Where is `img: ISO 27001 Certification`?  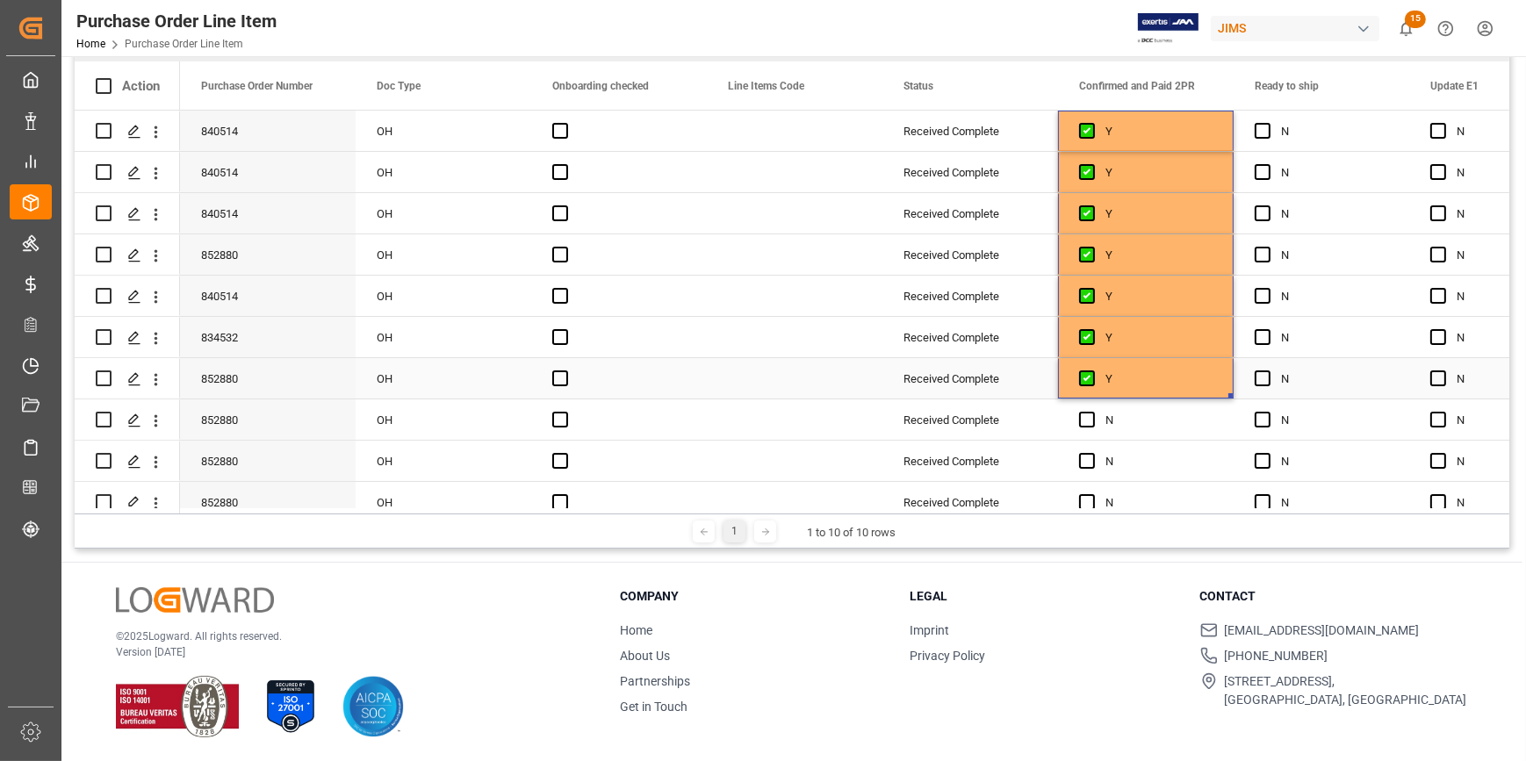 img: ISO 27001 Certification is located at coordinates (291, 707).